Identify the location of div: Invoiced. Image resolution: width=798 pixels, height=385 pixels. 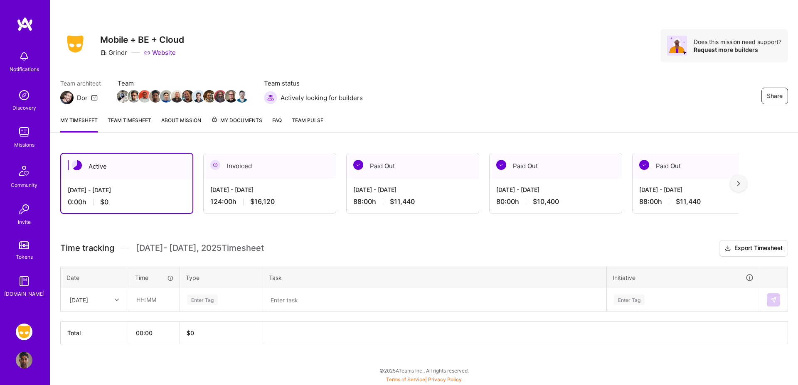
(270, 166).